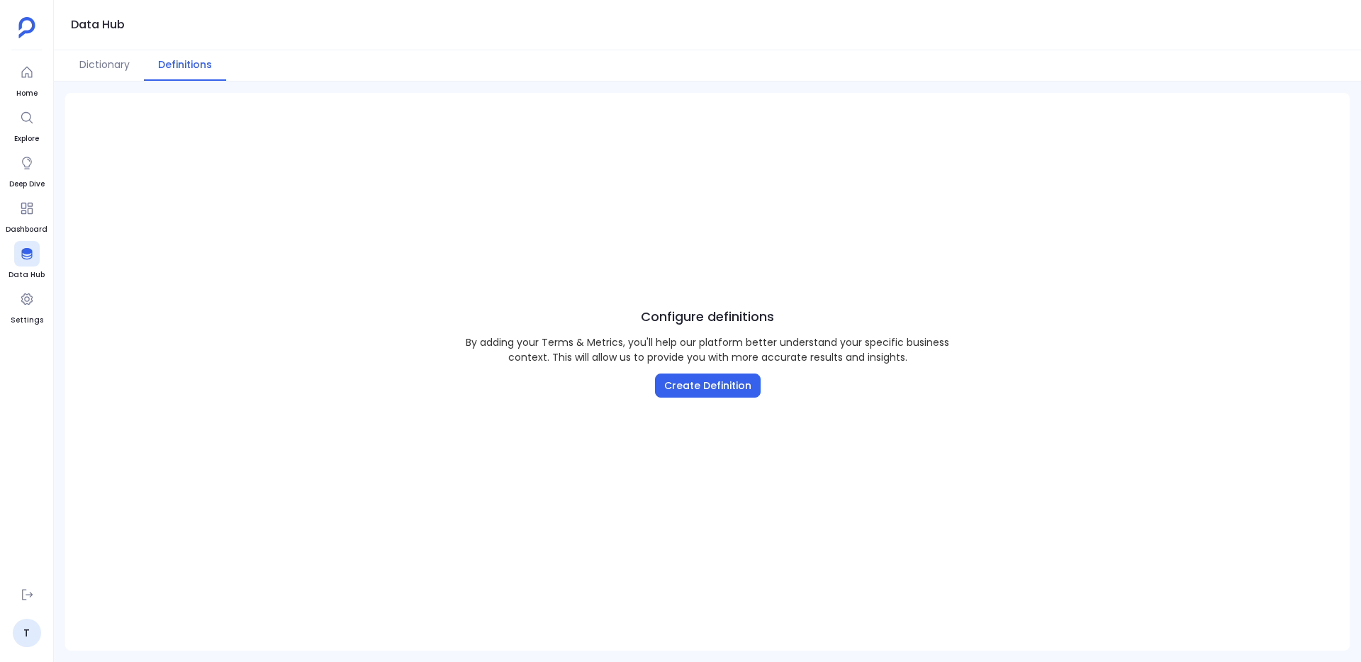 The height and width of the screenshot is (662, 1361). Describe the element at coordinates (26, 261) in the screenshot. I see `a: Data Hub` at that location.